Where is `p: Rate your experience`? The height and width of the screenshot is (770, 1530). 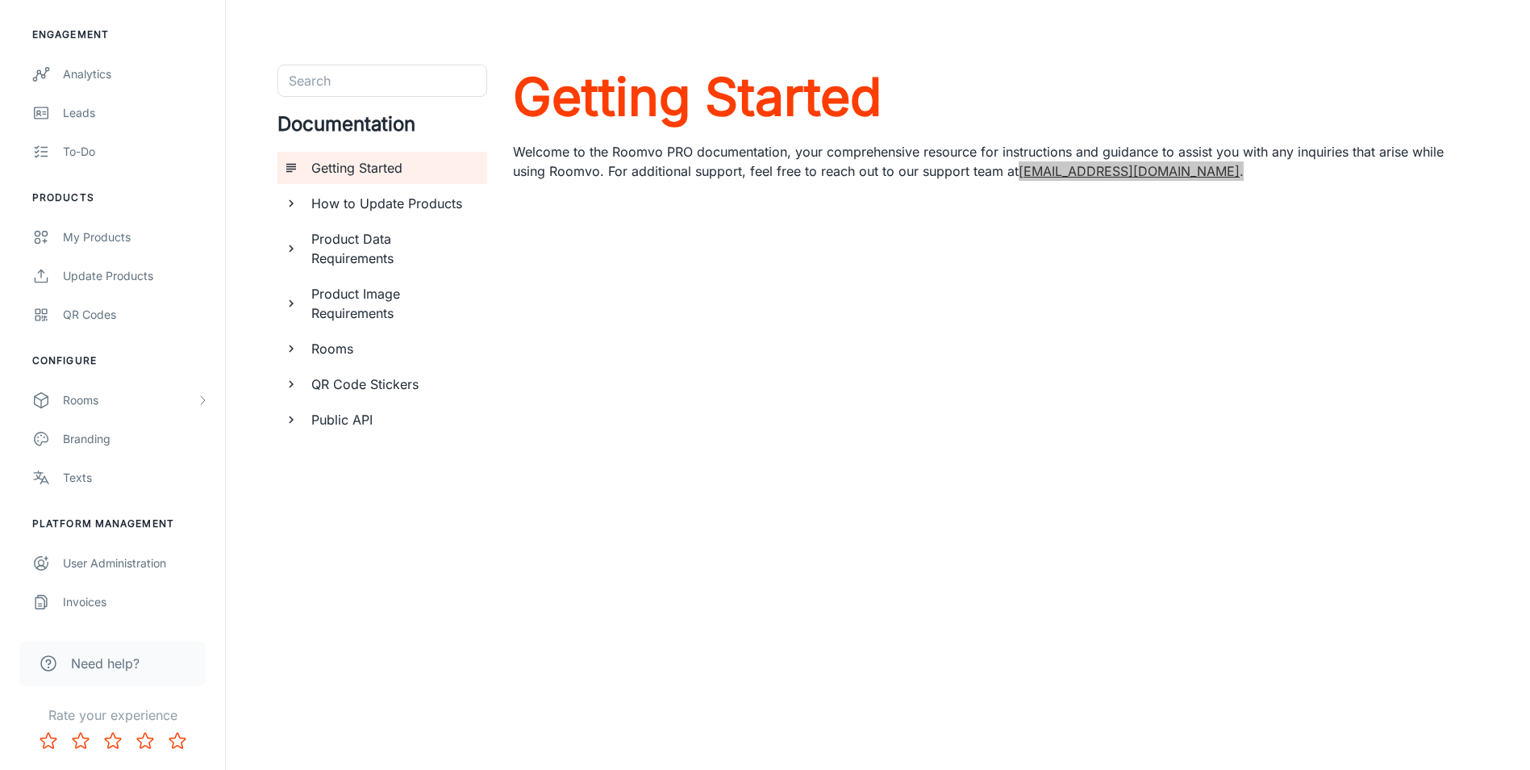
p: Rate your experience is located at coordinates (112, 715).